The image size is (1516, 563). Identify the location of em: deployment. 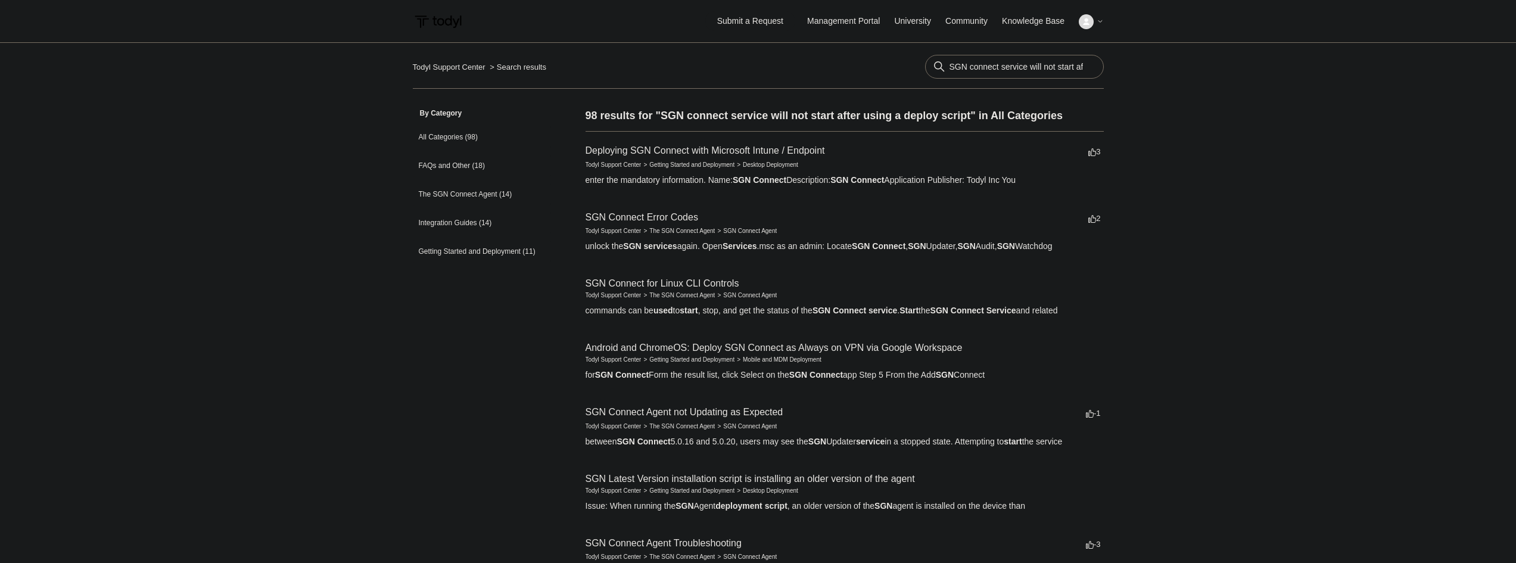
(739, 506).